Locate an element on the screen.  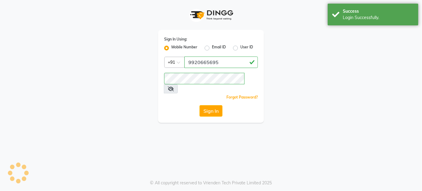
label: User ID is located at coordinates (247, 48).